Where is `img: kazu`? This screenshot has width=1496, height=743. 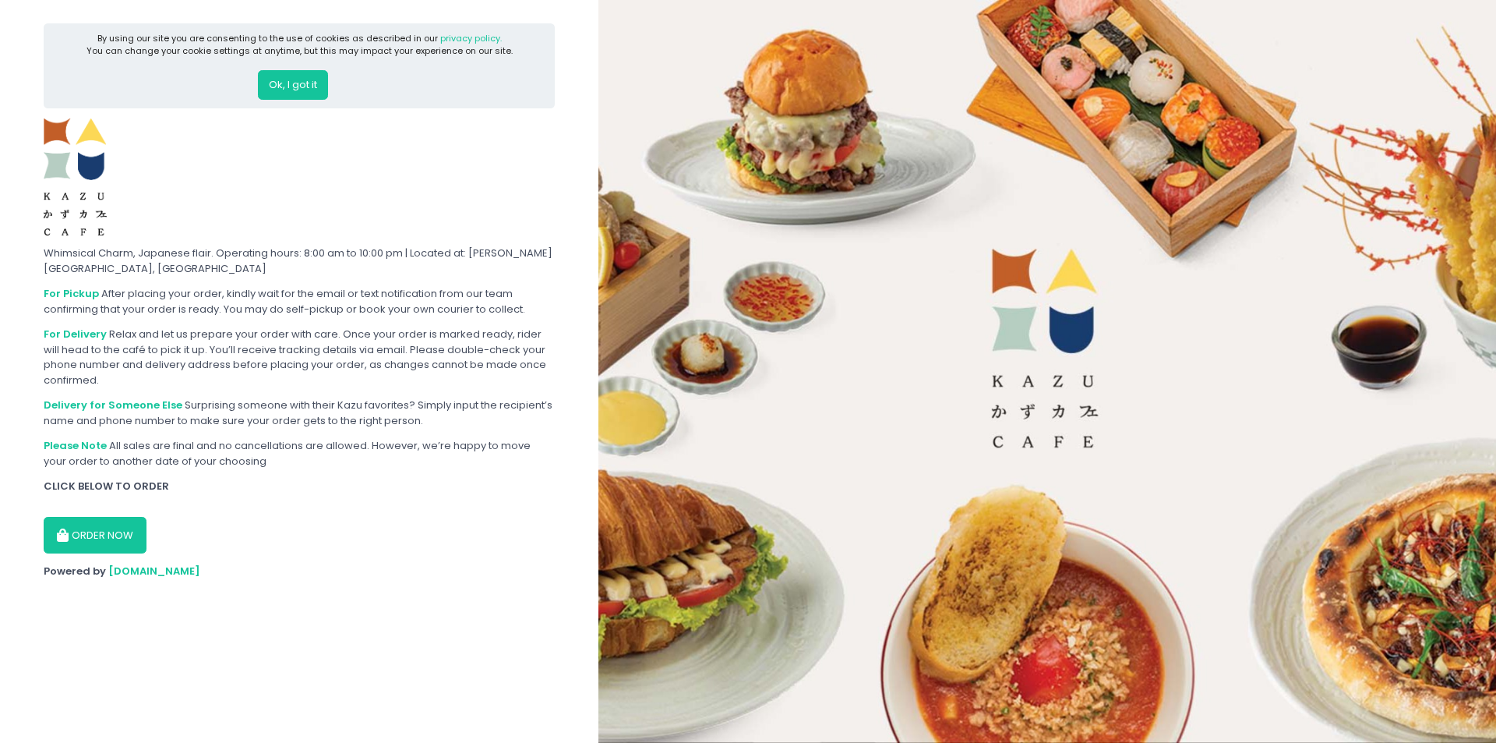
img: kazu is located at coordinates (75, 177).